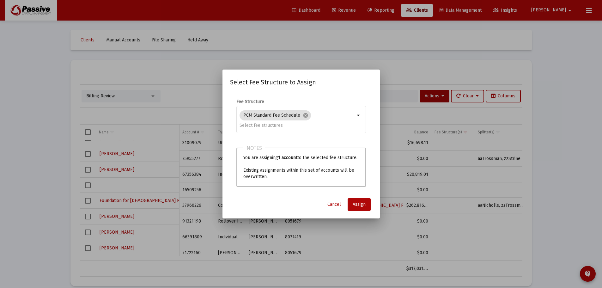 Image resolution: width=602 pixels, height=288 pixels. Describe the element at coordinates (334, 205) in the screenshot. I see `button: Cancel` at that location.